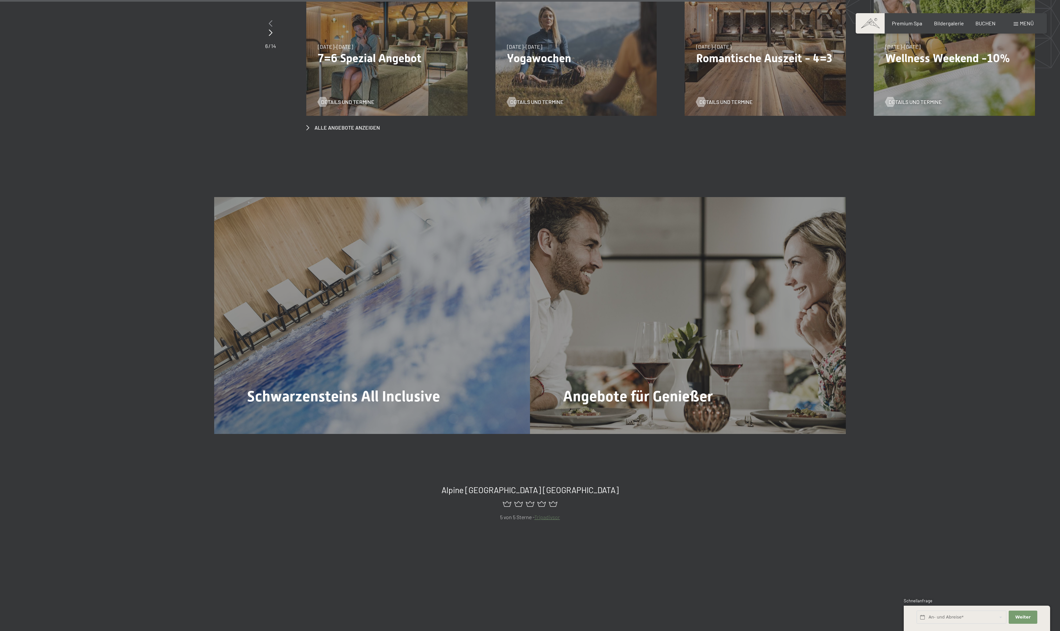 This screenshot has height=631, width=1060. Describe the element at coordinates (343, 128) in the screenshot. I see `a: Alle Angebote anzeigen` at that location.